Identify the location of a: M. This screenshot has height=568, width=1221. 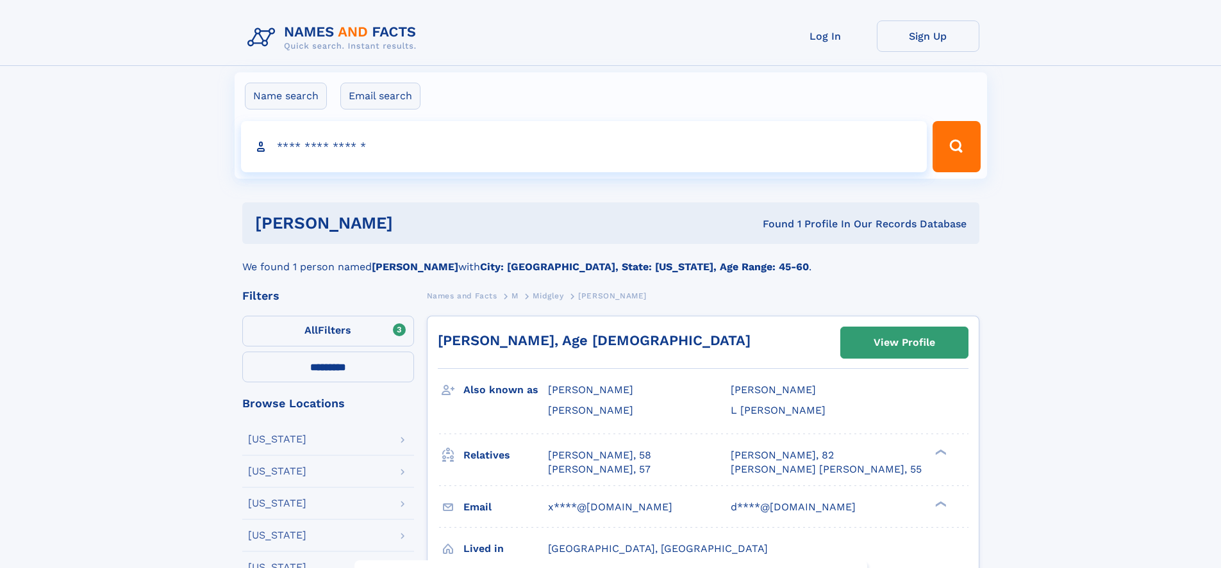
(515, 295).